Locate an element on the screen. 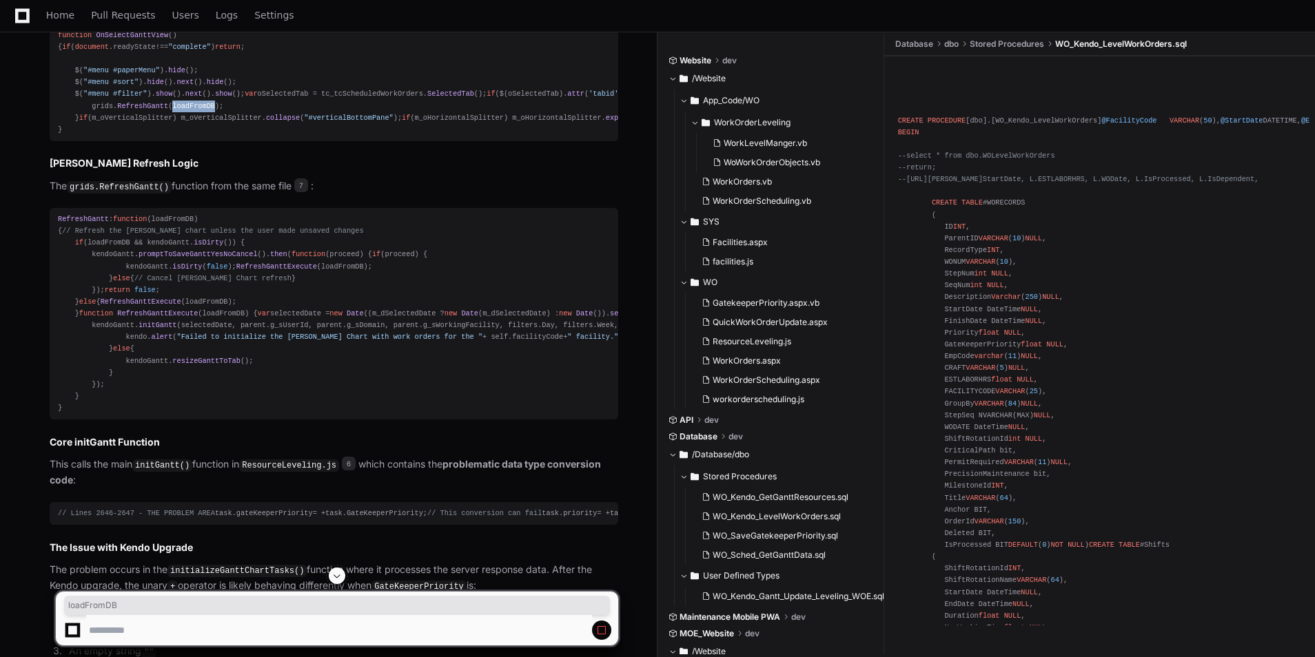 Image resolution: width=1315 pixels, height=657 pixels. span: document is located at coordinates (92, 47).